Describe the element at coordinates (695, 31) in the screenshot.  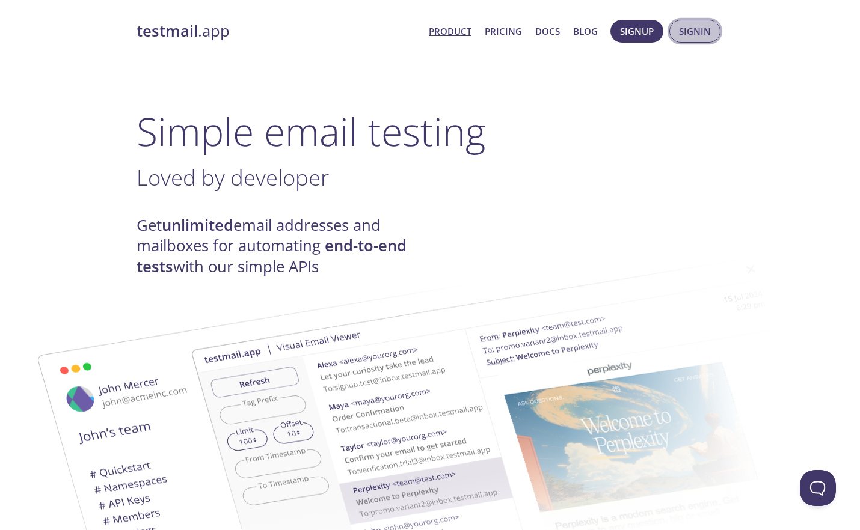
I see `span: Signin` at that location.